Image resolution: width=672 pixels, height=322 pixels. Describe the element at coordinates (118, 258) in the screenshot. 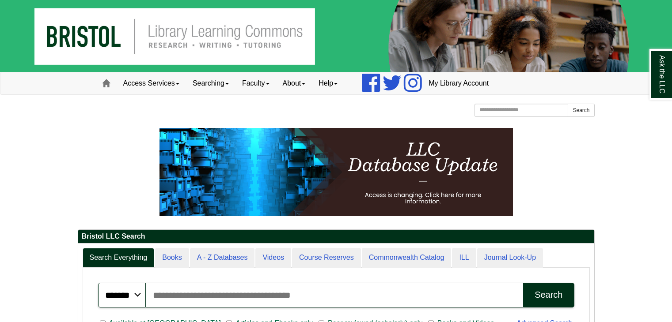

I see `a: Search Everything` at that location.